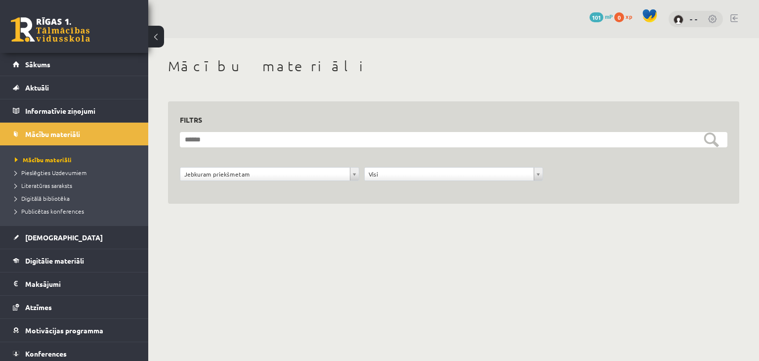 The height and width of the screenshot is (361, 759). Describe the element at coordinates (625, 16) in the screenshot. I see `a: 0 xp` at that location.